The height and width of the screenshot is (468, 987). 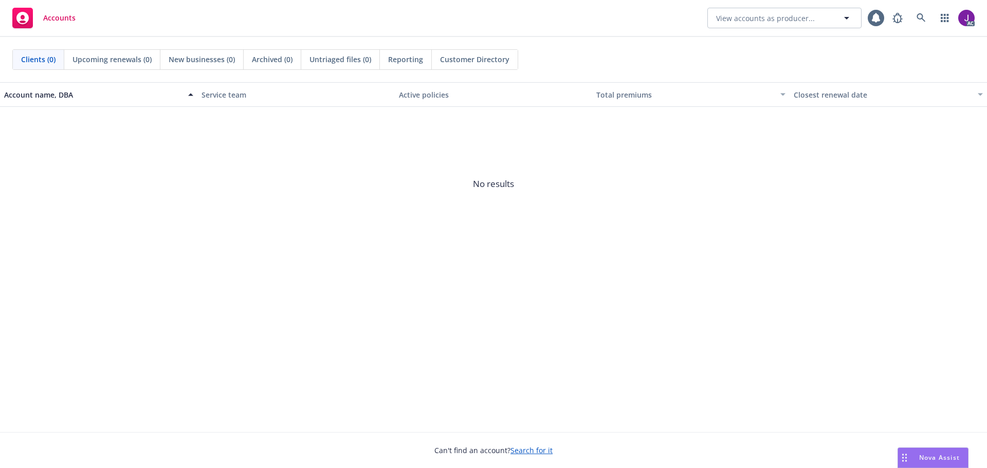 I want to click on span: Customer Directory, so click(x=474, y=59).